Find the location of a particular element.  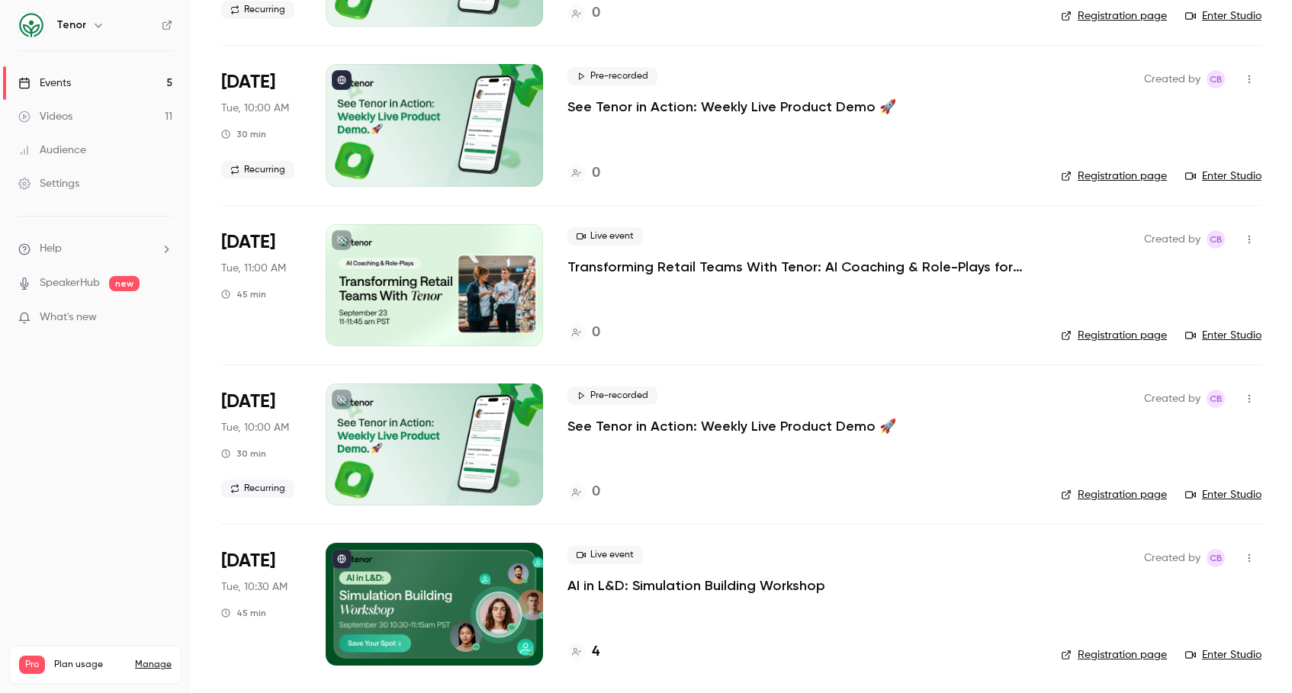

img: Tenor is located at coordinates (31, 25).